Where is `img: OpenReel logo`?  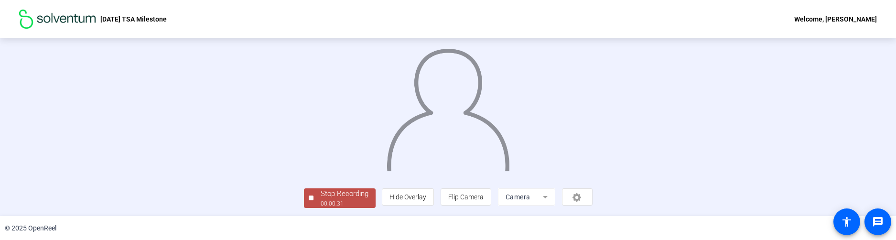
img: OpenReel logo is located at coordinates (57, 19).